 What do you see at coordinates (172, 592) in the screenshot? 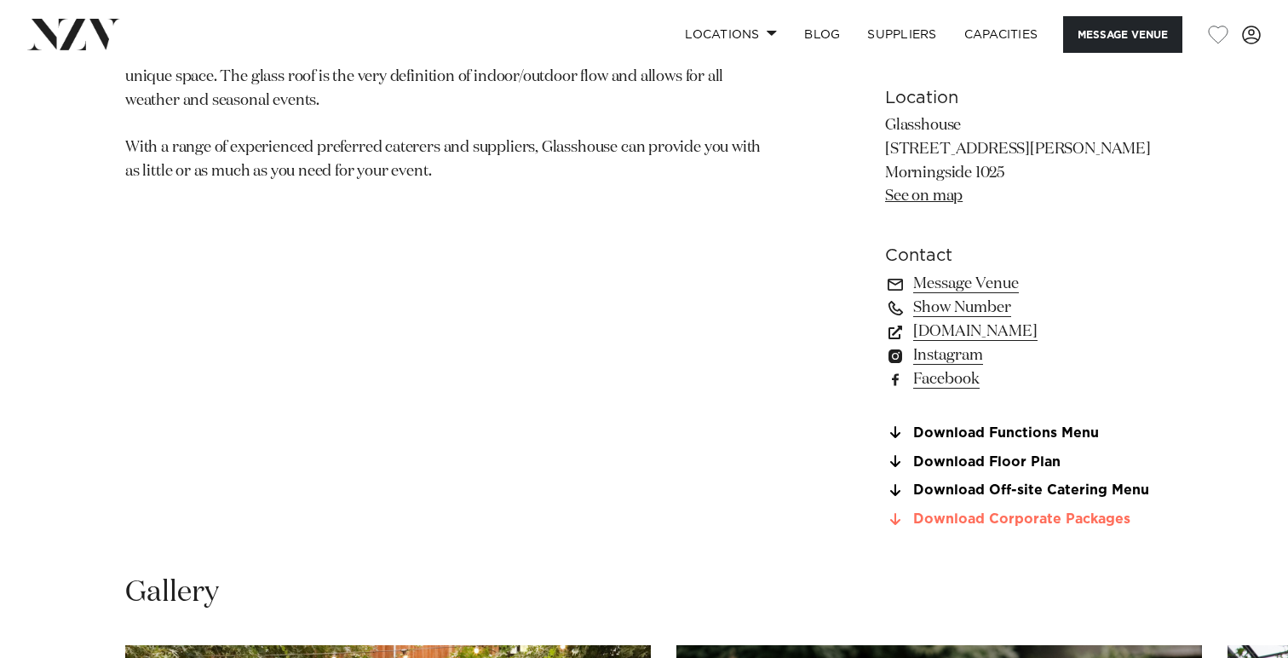
I see `h2: Gallery` at bounding box center [172, 592].